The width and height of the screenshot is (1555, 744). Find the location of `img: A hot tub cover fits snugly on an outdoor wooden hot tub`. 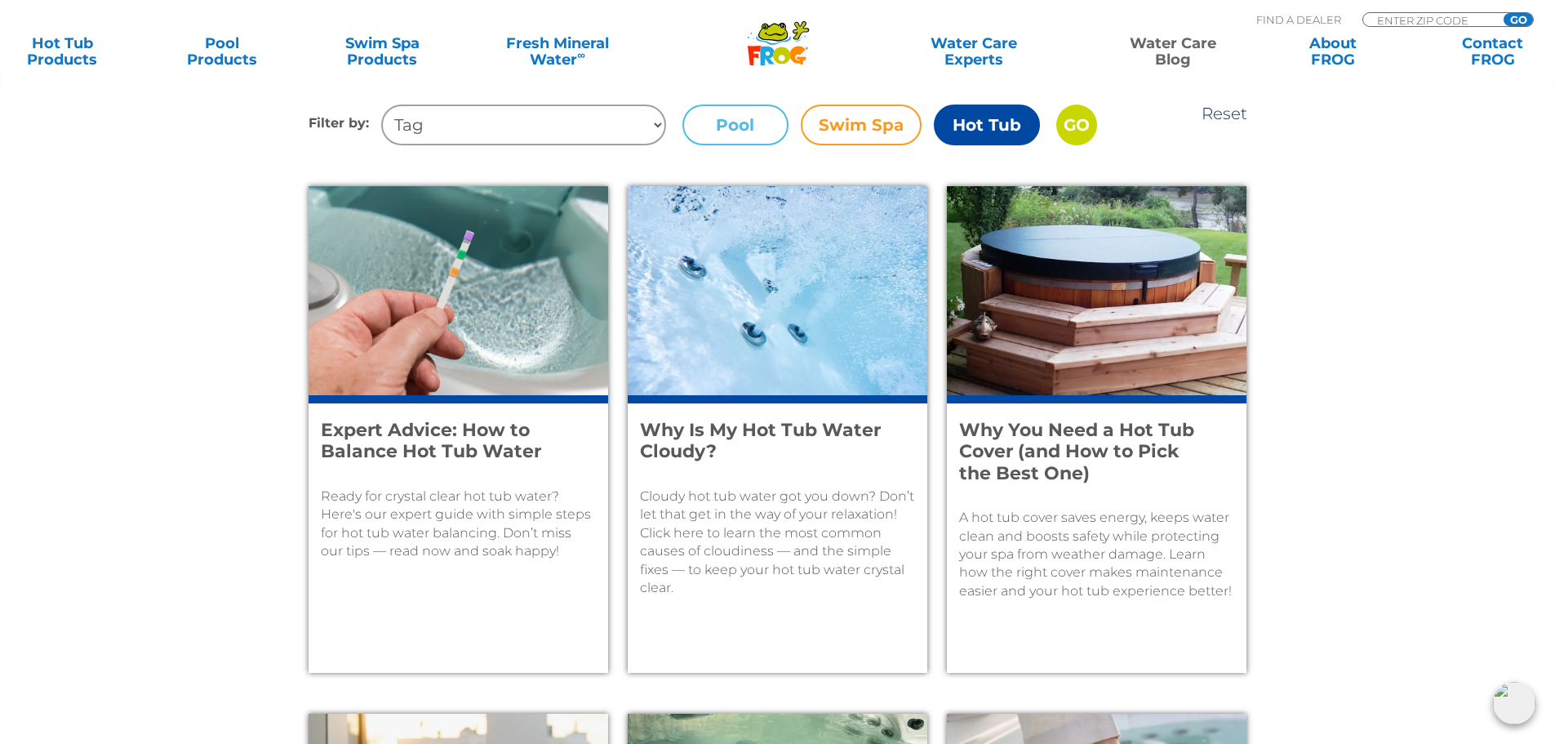

img: A hot tub cover fits snugly on an outdoor wooden hot tub is located at coordinates (1096, 291).